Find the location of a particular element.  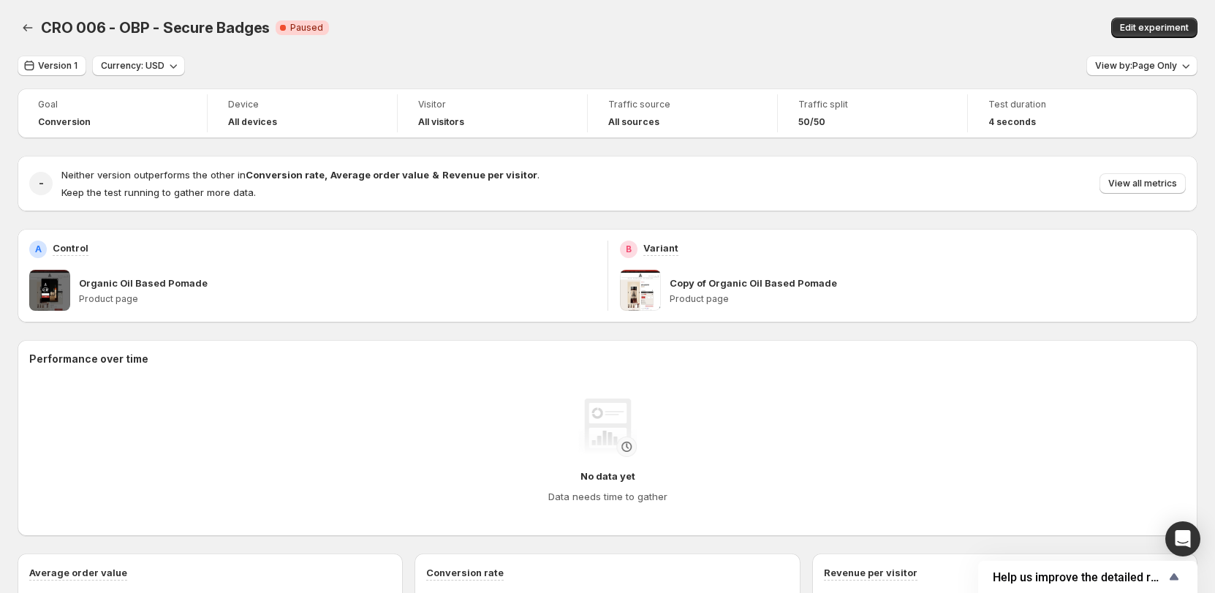

span: CRO 006 - OBP - Secure Badges is located at coordinates (155, 28).